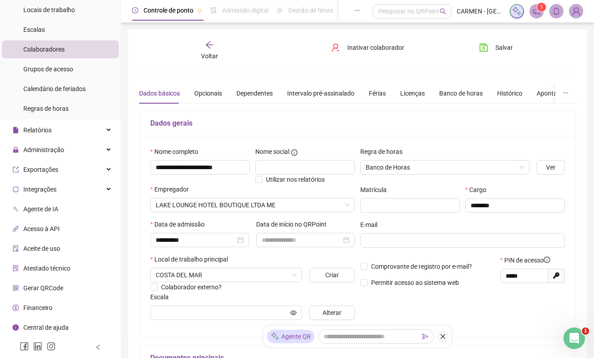  I want to click on label: Data de admissão, so click(180, 224).